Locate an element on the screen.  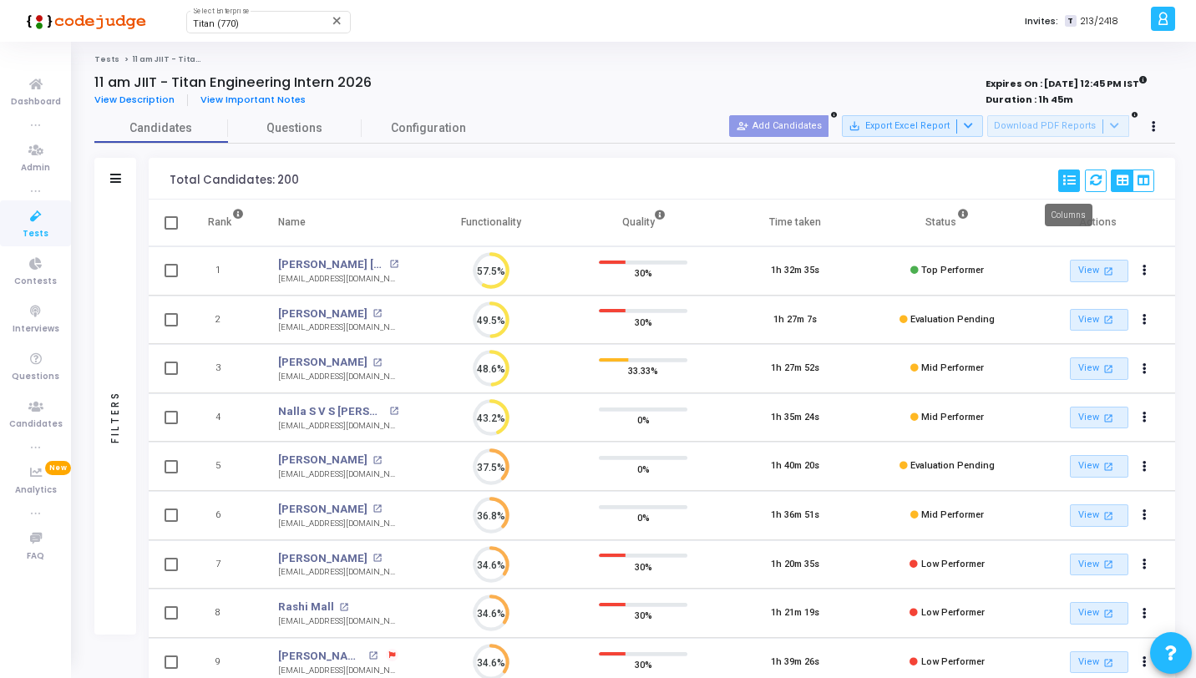
button: Add Candidates is located at coordinates (779, 126).